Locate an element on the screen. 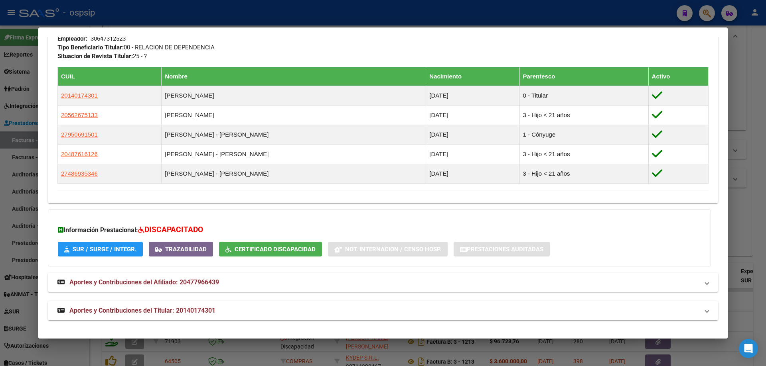 The image size is (766, 366). th: Nacimiento is located at coordinates (473, 77).